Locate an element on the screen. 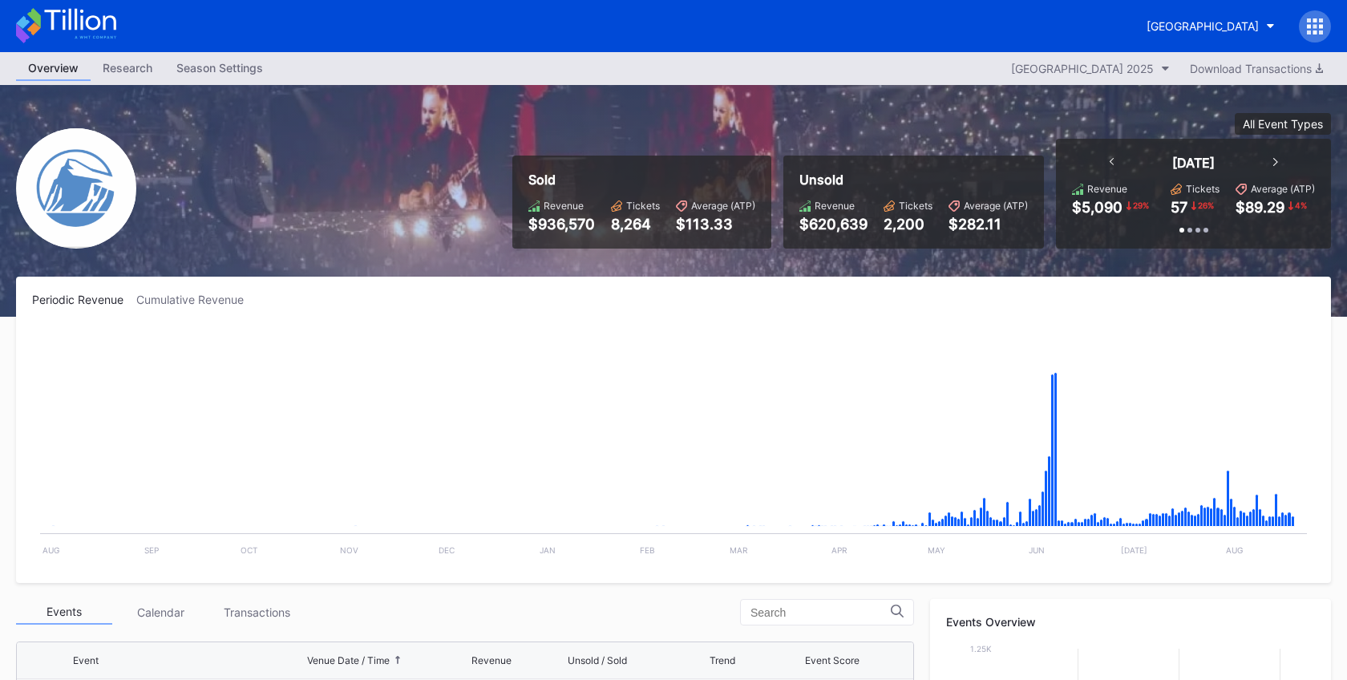  div: Venue Date / Time is located at coordinates (348, 660).